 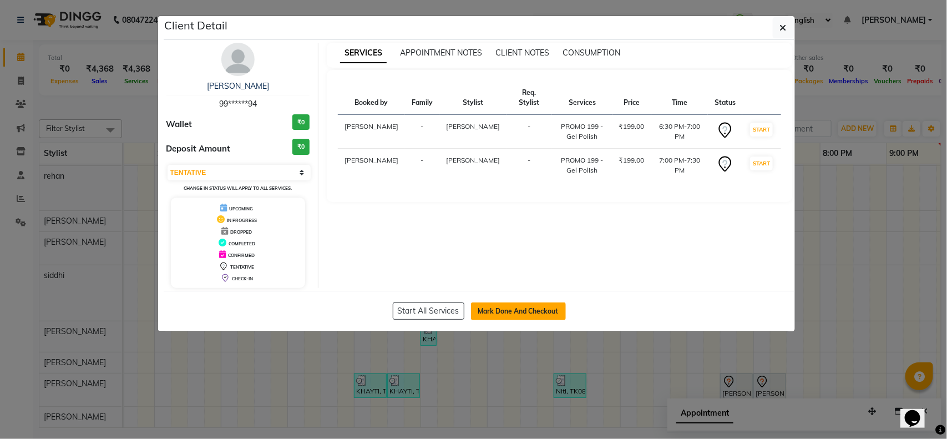 I want to click on span: TENTATIVE, so click(x=242, y=267).